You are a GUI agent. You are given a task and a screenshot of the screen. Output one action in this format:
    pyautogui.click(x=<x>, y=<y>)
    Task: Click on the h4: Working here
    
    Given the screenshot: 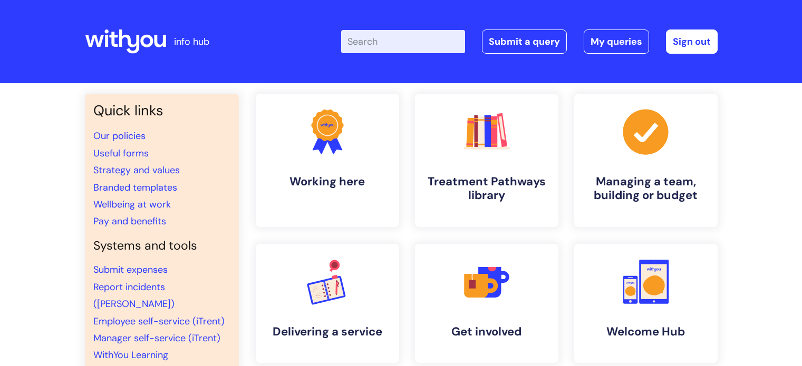 What is the action you would take?
    pyautogui.click(x=327, y=182)
    